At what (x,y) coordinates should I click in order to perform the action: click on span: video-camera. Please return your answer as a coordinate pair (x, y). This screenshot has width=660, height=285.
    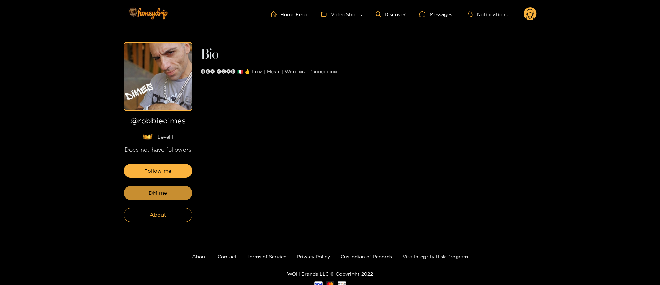
    Looking at the image, I should click on (326, 14).